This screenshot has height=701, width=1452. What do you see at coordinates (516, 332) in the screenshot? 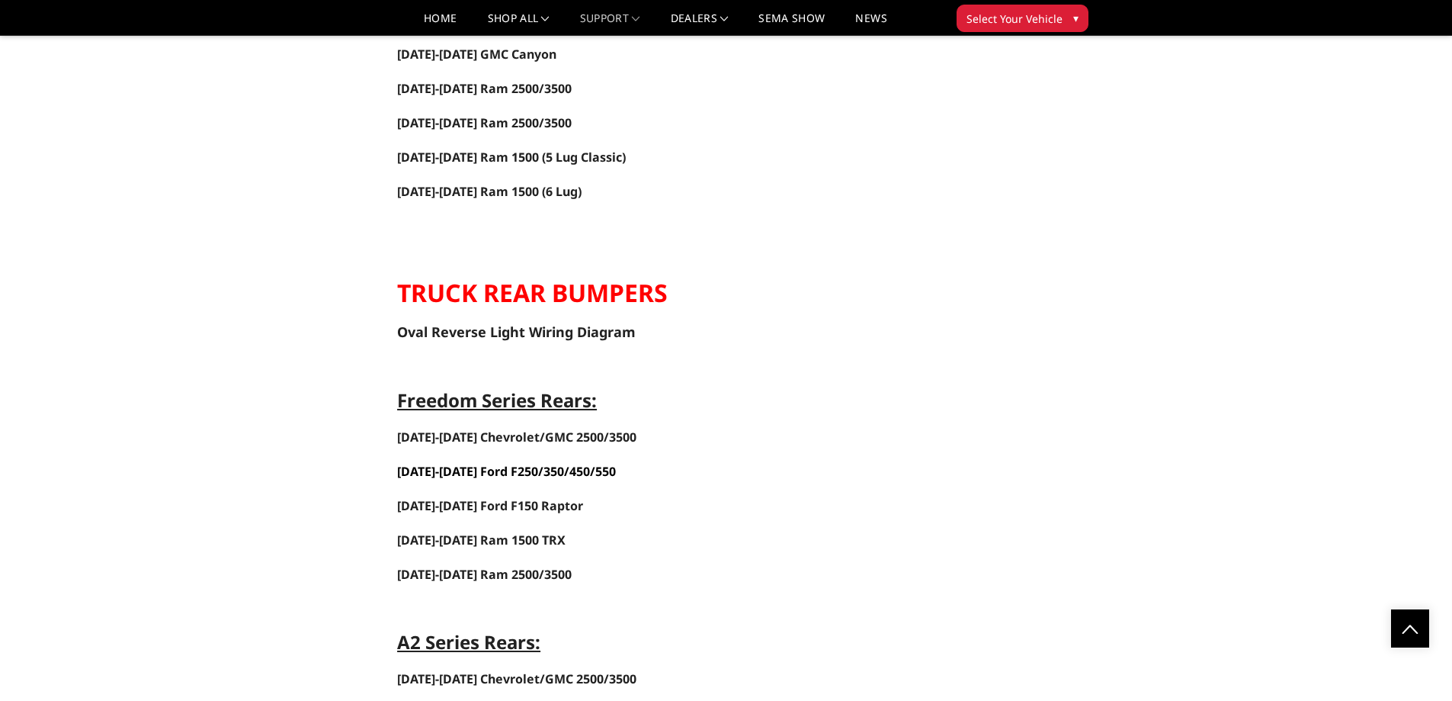
I see `span: Oval Reverse Light Wiring Diagram` at bounding box center [516, 332].